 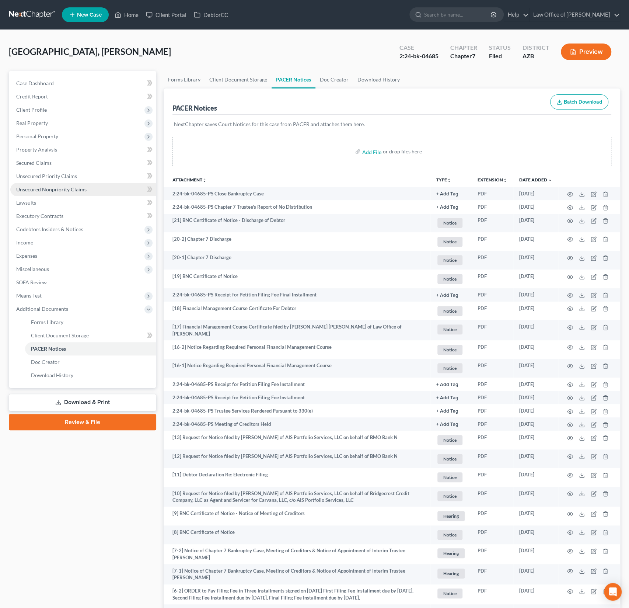 I want to click on span: Batch Download, so click(x=583, y=102).